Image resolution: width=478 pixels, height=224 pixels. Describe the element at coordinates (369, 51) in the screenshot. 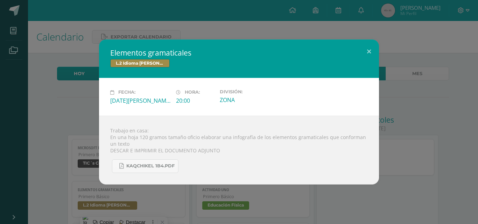

I see `button: Close (Esc)` at that location.